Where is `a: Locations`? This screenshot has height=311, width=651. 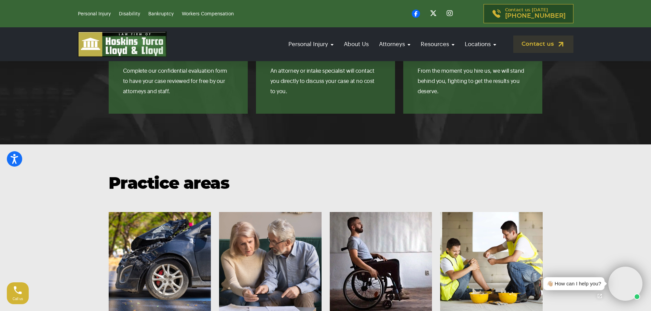
a: Locations is located at coordinates (480, 44).